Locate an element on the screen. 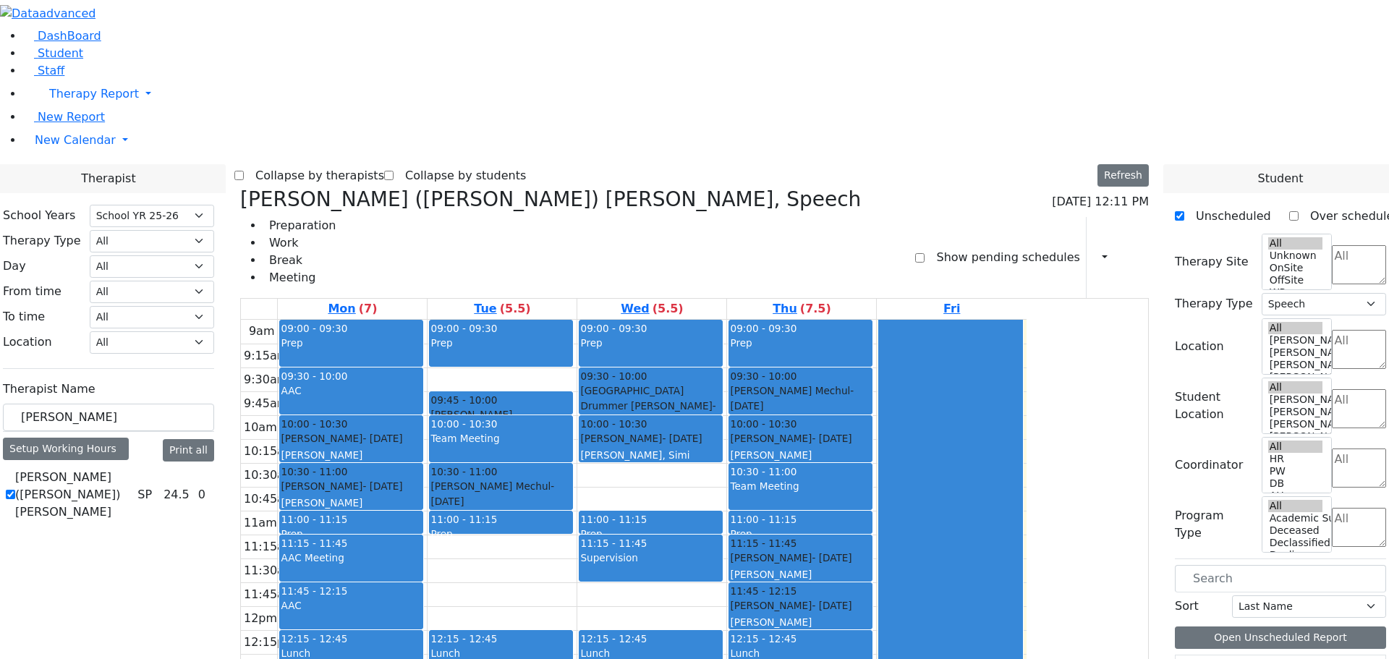  li: Preparation is located at coordinates (299, 226).